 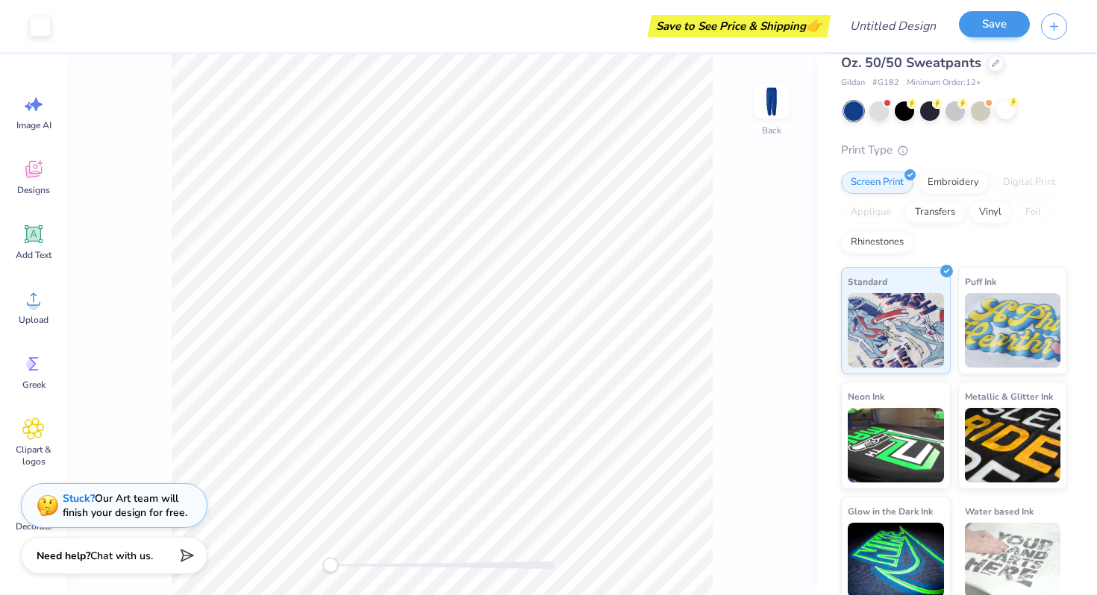 I want to click on img: Neon Ink, so click(x=895, y=445).